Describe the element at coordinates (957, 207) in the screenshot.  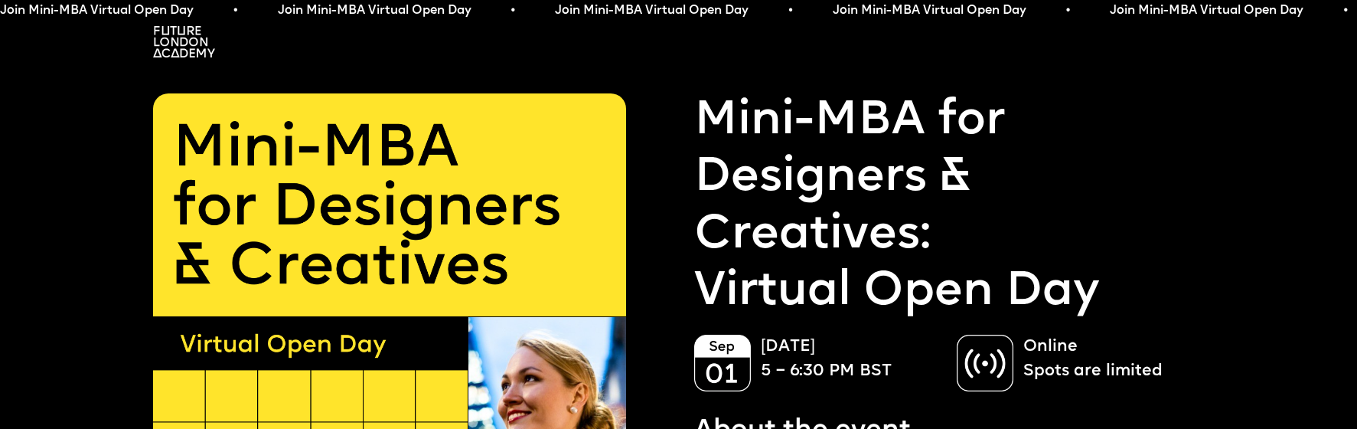
I see `p: Virtual Open Day` at that location.